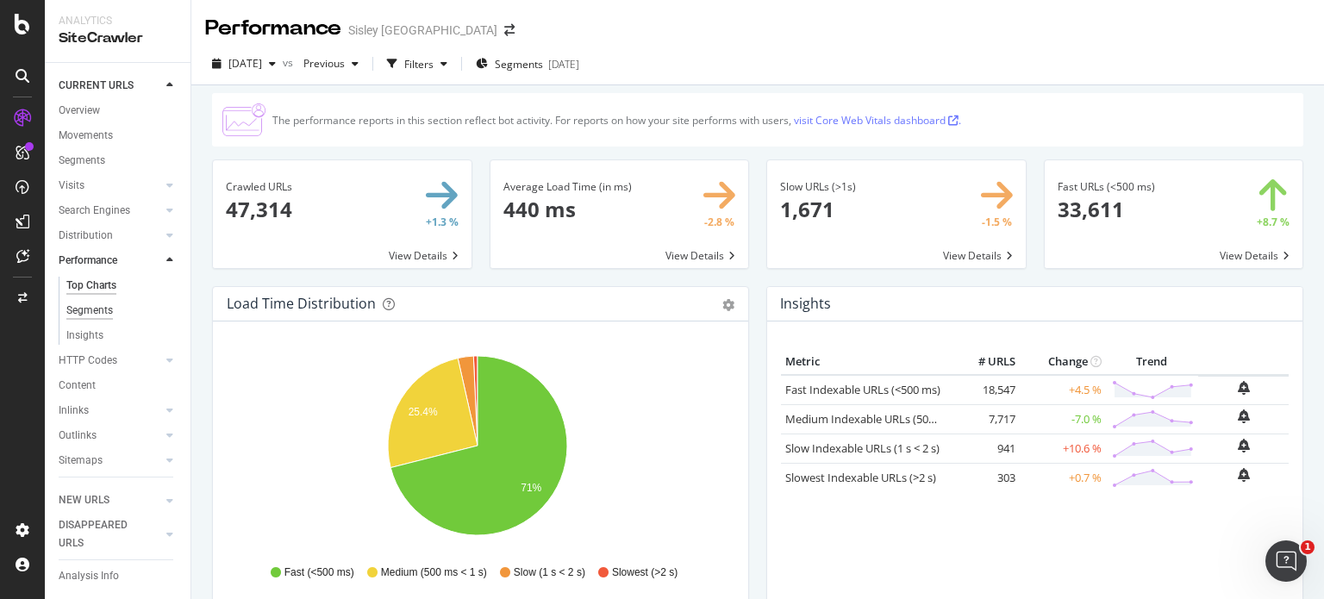 The height and width of the screenshot is (599, 1324). I want to click on a: Analysis Info, so click(118, 576).